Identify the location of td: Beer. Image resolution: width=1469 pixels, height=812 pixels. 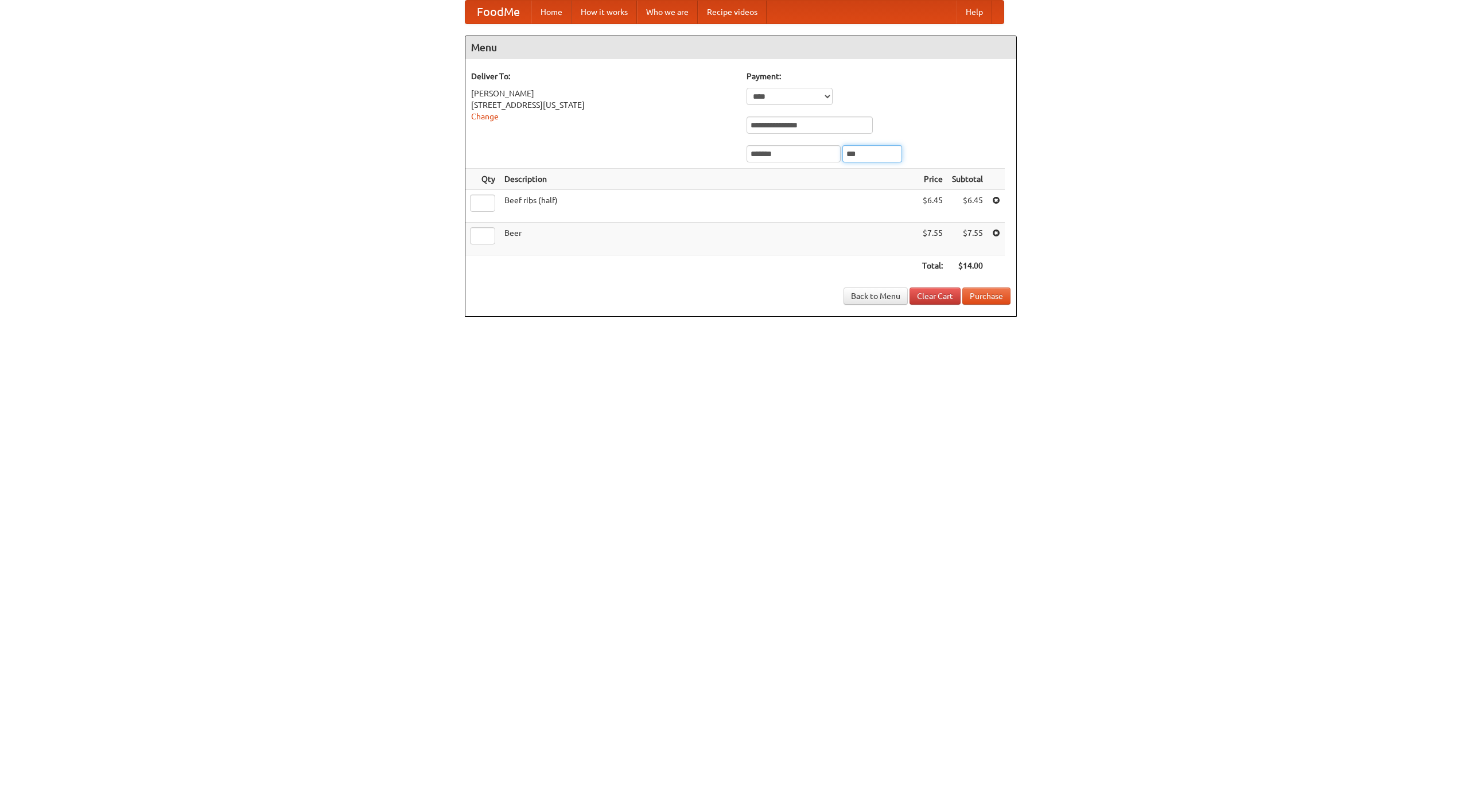
(709, 239).